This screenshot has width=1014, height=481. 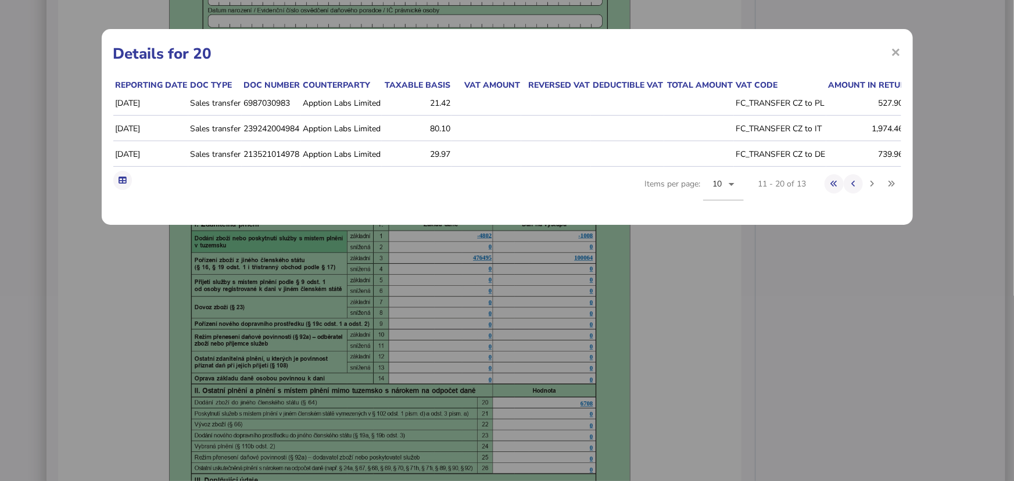 I want to click on div: 527.9000, so click(x=870, y=103).